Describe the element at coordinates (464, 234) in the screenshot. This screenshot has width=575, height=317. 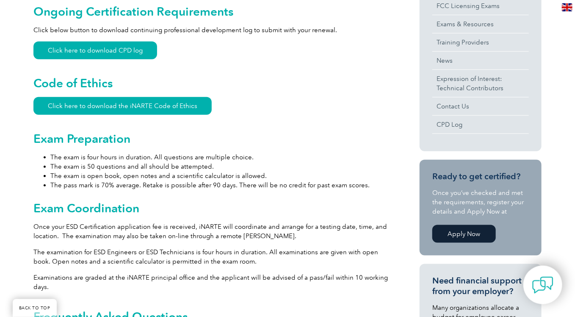
I see `a: Apply Now` at that location.